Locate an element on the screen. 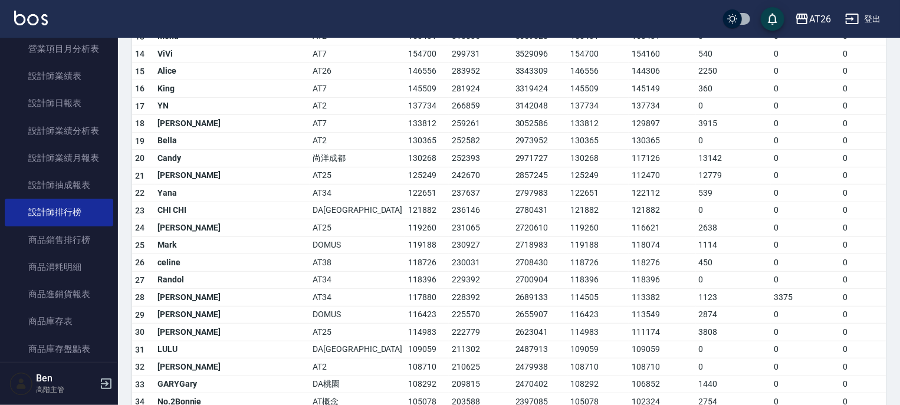 The width and height of the screenshot is (900, 405). h5: Ben is located at coordinates (66, 379).